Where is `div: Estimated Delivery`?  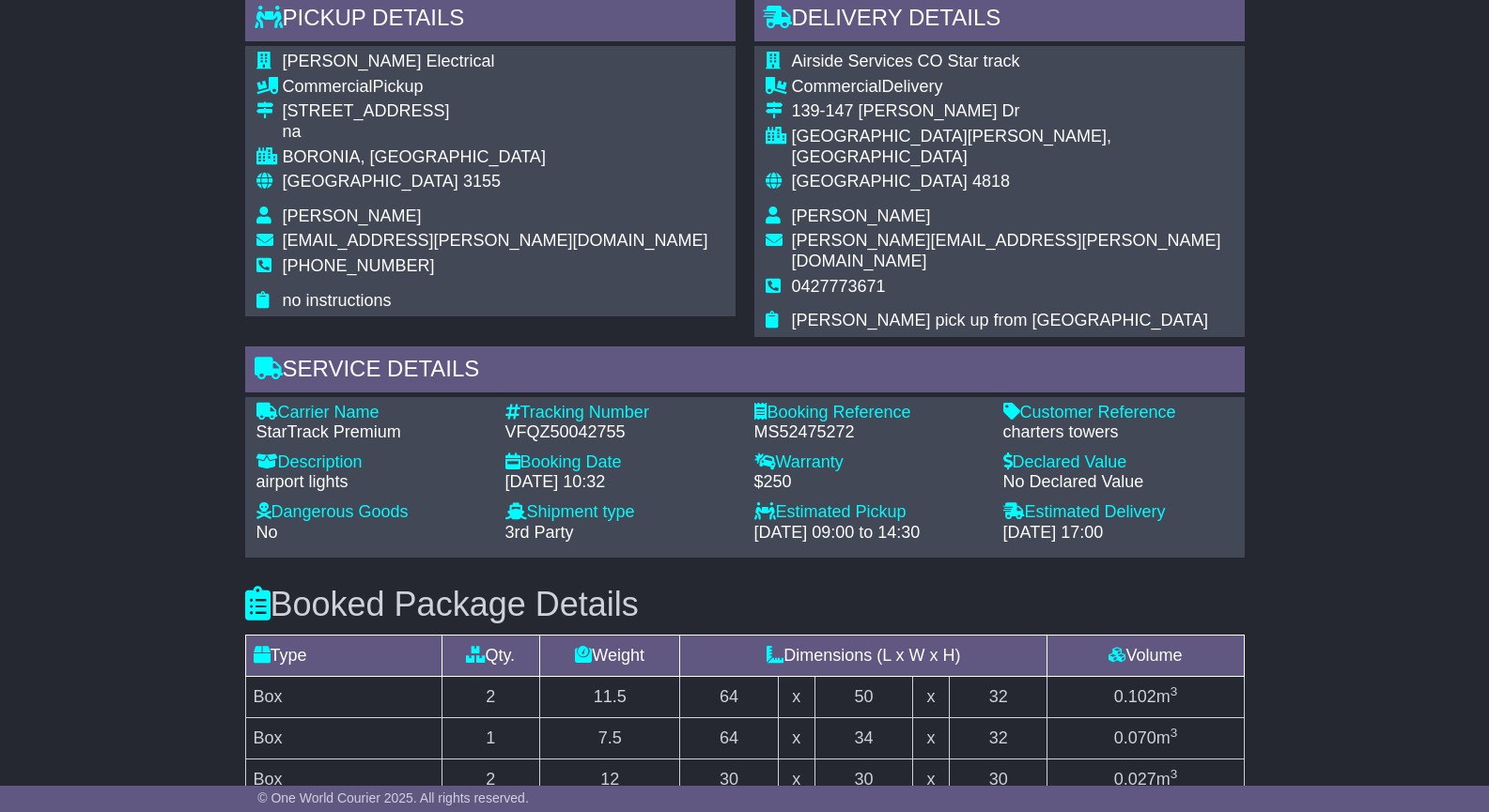
div: Estimated Delivery is located at coordinates (1118, 513).